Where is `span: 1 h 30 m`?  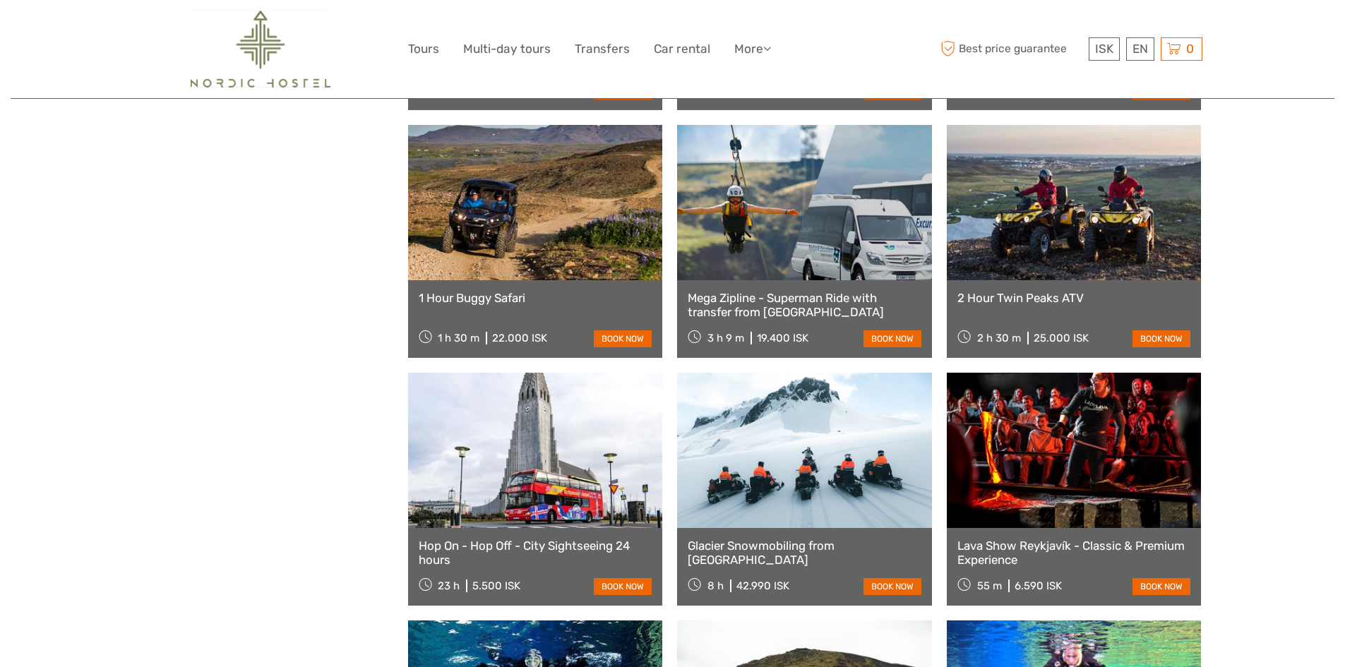
span: 1 h 30 m is located at coordinates (458, 338).